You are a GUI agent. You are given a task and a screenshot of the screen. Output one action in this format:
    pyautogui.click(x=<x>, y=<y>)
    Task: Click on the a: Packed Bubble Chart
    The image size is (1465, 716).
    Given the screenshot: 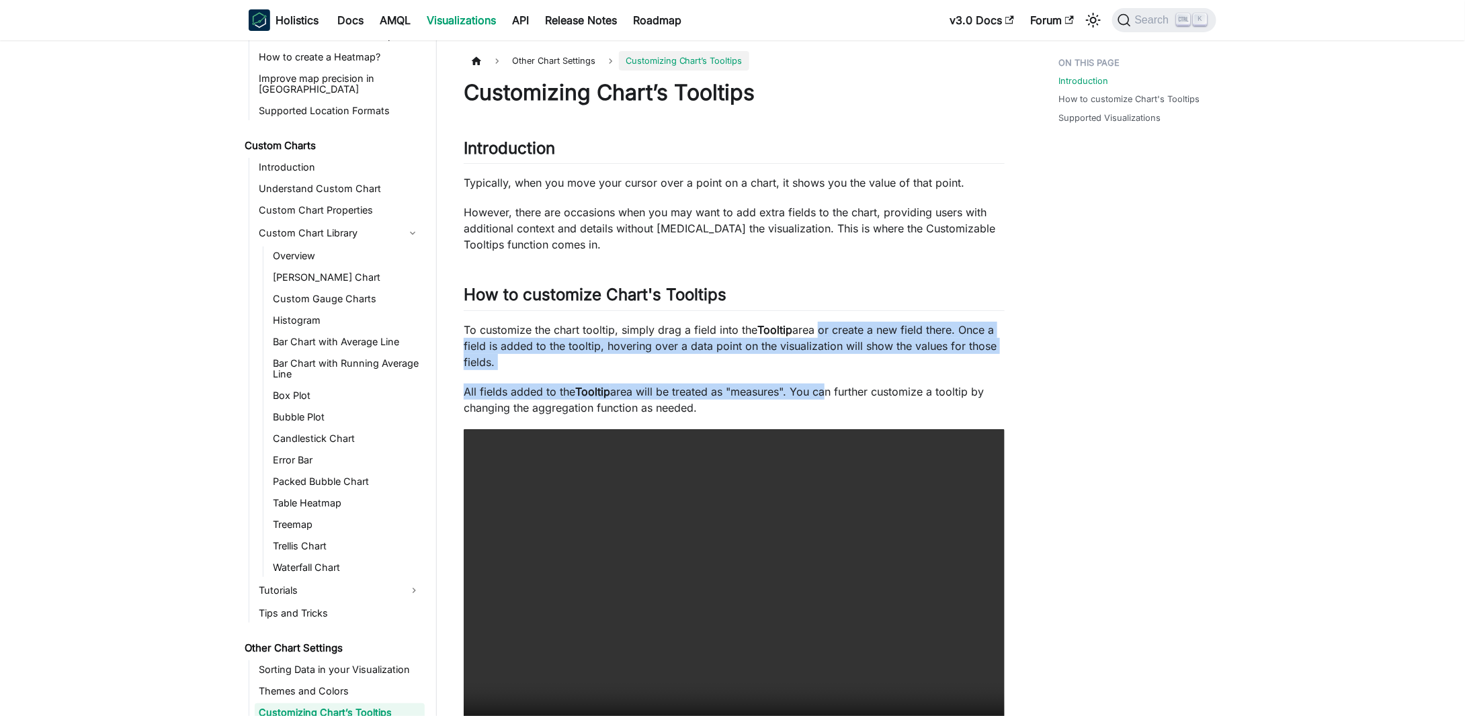 What is the action you would take?
    pyautogui.click(x=347, y=482)
    